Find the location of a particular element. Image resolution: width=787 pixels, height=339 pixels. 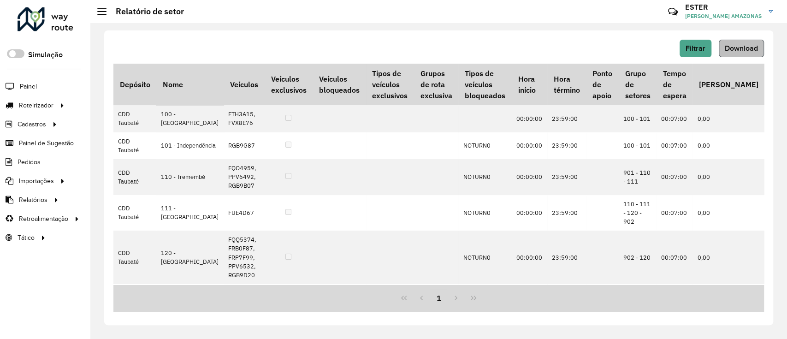

h3: ESTER is located at coordinates (724, 7).